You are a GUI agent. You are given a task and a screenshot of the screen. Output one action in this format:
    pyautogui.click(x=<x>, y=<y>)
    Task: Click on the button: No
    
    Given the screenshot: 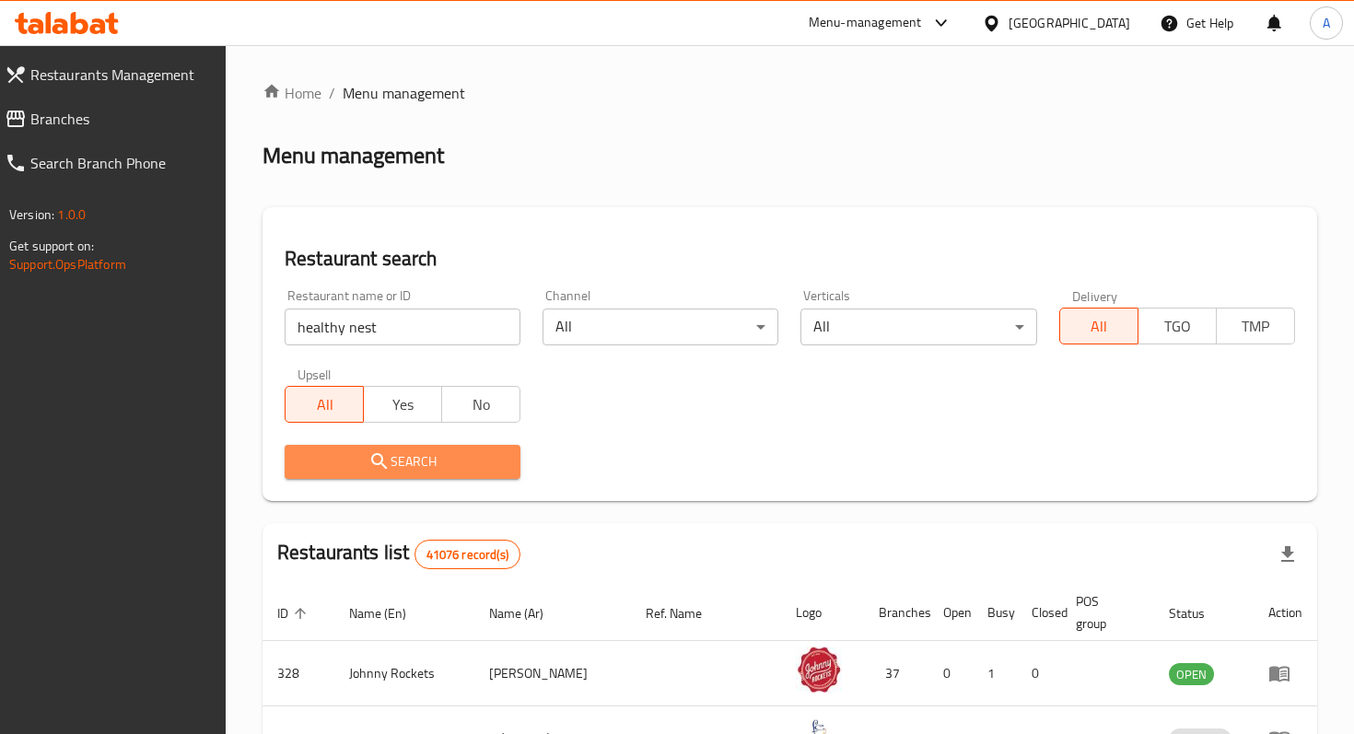 What is the action you would take?
    pyautogui.click(x=481, y=404)
    